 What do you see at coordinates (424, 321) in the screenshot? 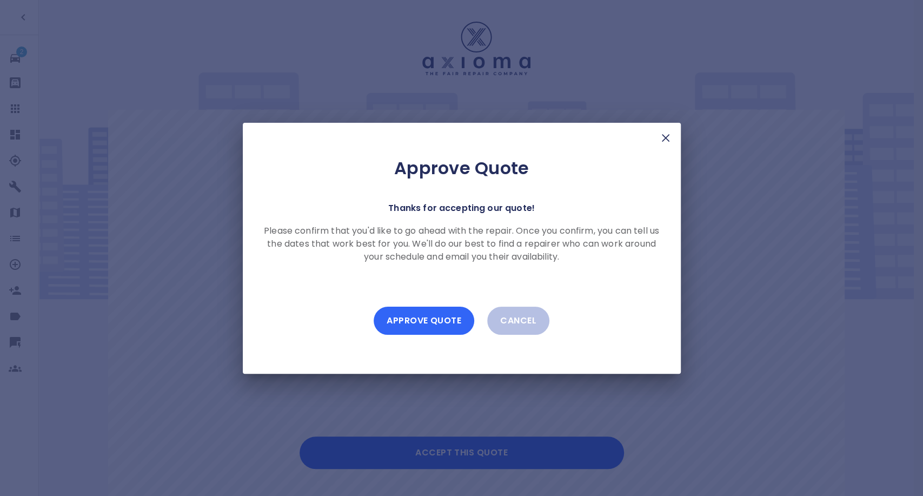
I see `button: Approve Quote` at bounding box center [424, 321].